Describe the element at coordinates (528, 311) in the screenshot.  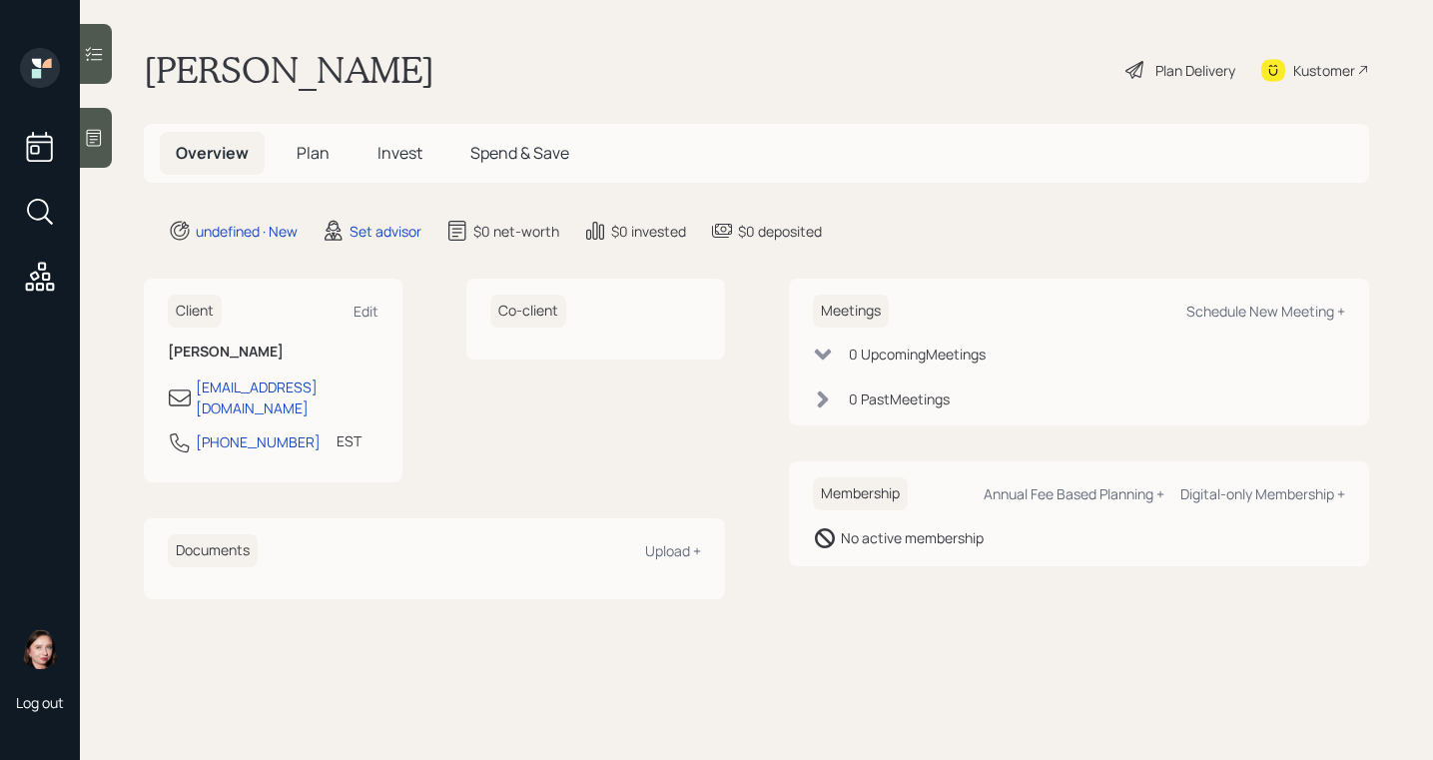
I see `h6: Co-client` at that location.